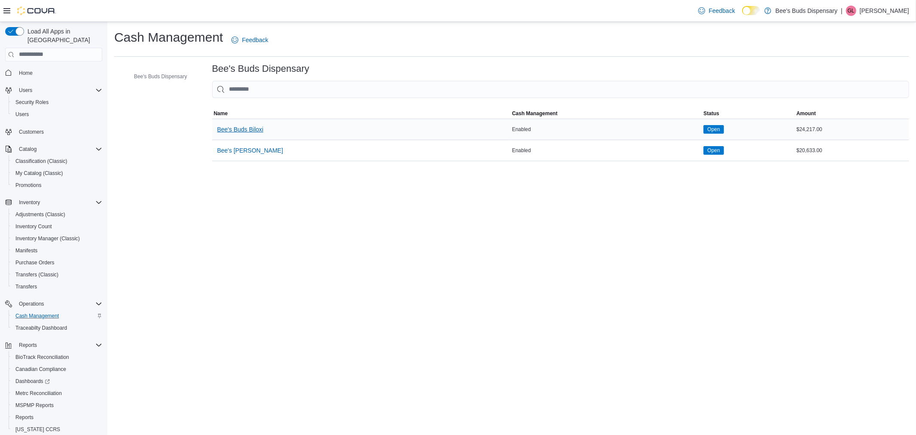 Image resolution: width=916 pixels, height=435 pixels. What do you see at coordinates (57, 369) in the screenshot?
I see `button: Canadian Compliance` at bounding box center [57, 369].